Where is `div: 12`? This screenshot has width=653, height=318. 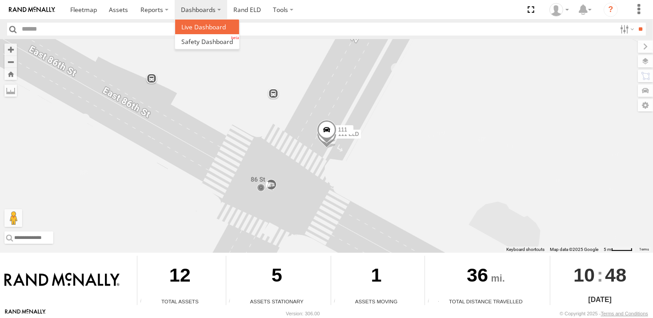 div: 12 is located at coordinates (180, 277).